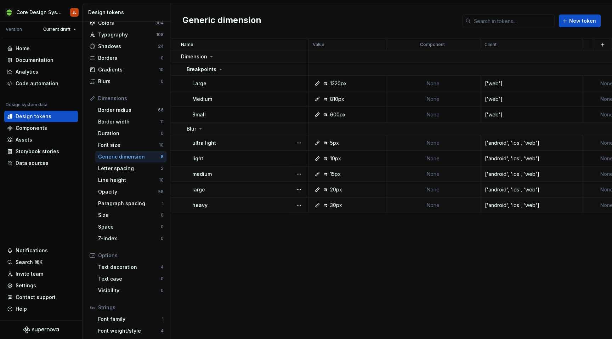 The image size is (612, 339). I want to click on a: Code automation, so click(41, 84).